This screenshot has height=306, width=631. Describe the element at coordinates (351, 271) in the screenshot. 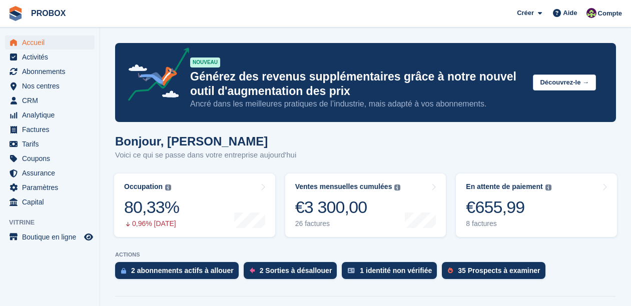

I see `img: verify_identity-adf6edd0f0f0b5bbfe63781bf79b02c33cf7c696d77639b501bdc392416b5a36.svg` at that location.